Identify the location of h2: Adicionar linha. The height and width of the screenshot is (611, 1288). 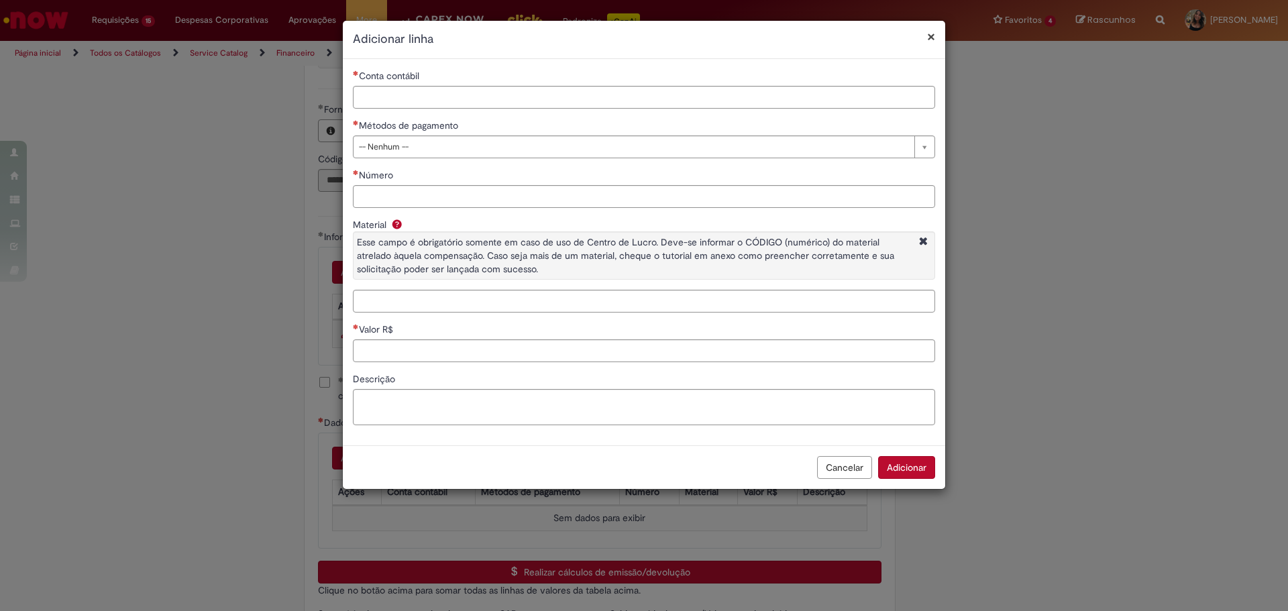
(644, 40).